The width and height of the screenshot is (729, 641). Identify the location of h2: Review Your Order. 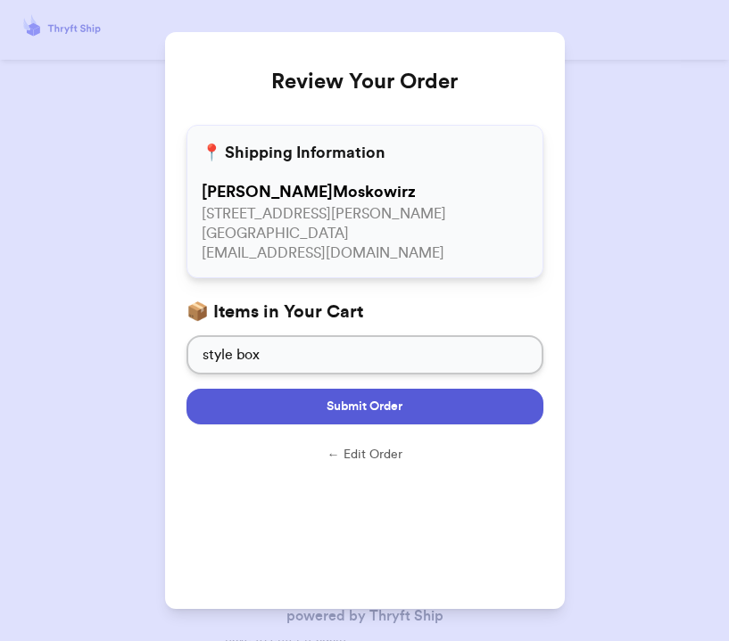
(365, 82).